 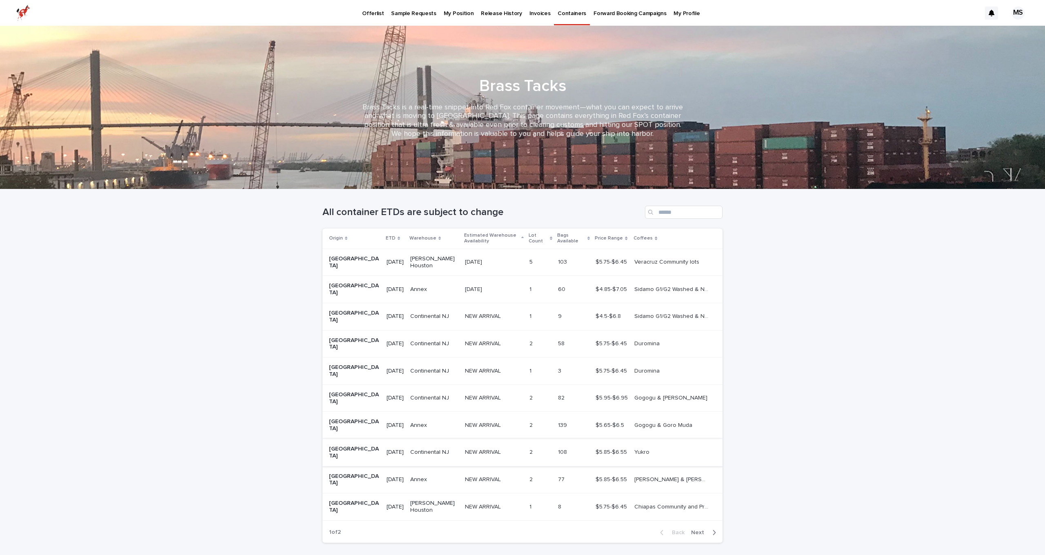 What do you see at coordinates (609, 316) in the screenshot?
I see `p: $4.5-$6.8` at bounding box center [609, 316].